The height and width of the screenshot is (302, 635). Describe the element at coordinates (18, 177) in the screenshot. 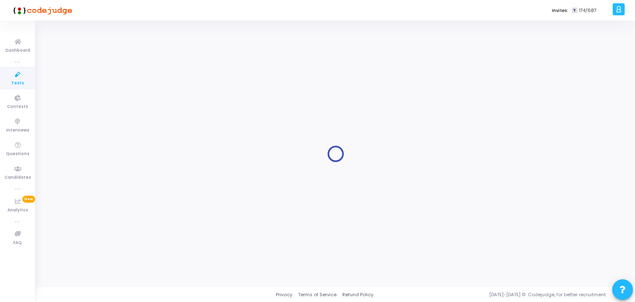

I see `span: Candidates` at that location.